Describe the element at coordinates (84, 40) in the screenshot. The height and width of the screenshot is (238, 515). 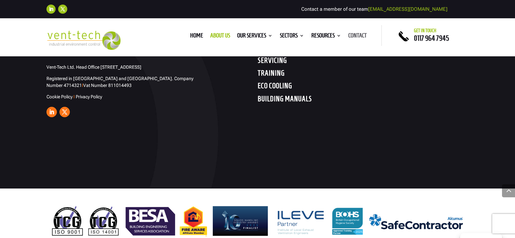
I see `img: 2023-09-27T08_35_16.549ZVENT-TECH---Clear-background` at that location.